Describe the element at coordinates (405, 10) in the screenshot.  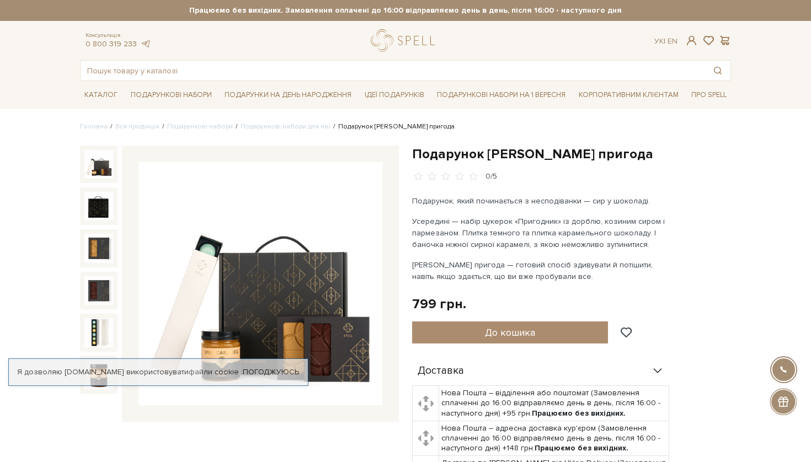
I see `strong: Працюємо без вихідних. Замовлення оплачені до 16:00 відправляємо день в день, після 16:00 - насту...` at that location.